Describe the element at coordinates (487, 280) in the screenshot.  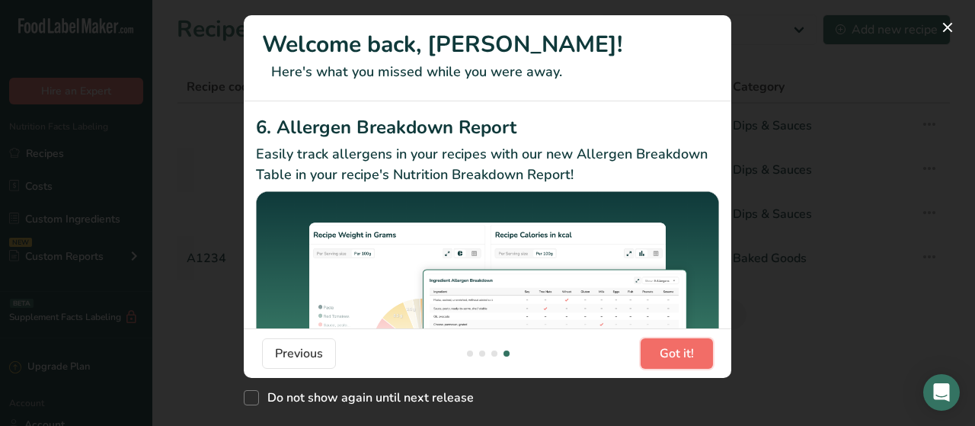
I see `img: Allergen Breakdown Report` at that location.